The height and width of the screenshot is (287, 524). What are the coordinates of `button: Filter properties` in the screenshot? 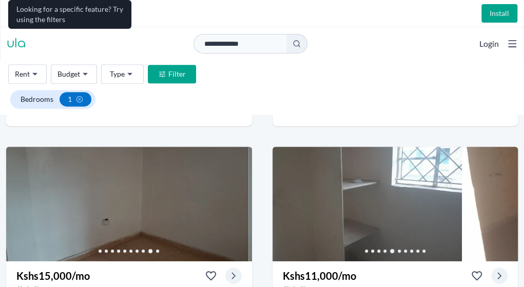 It's located at (172, 74).